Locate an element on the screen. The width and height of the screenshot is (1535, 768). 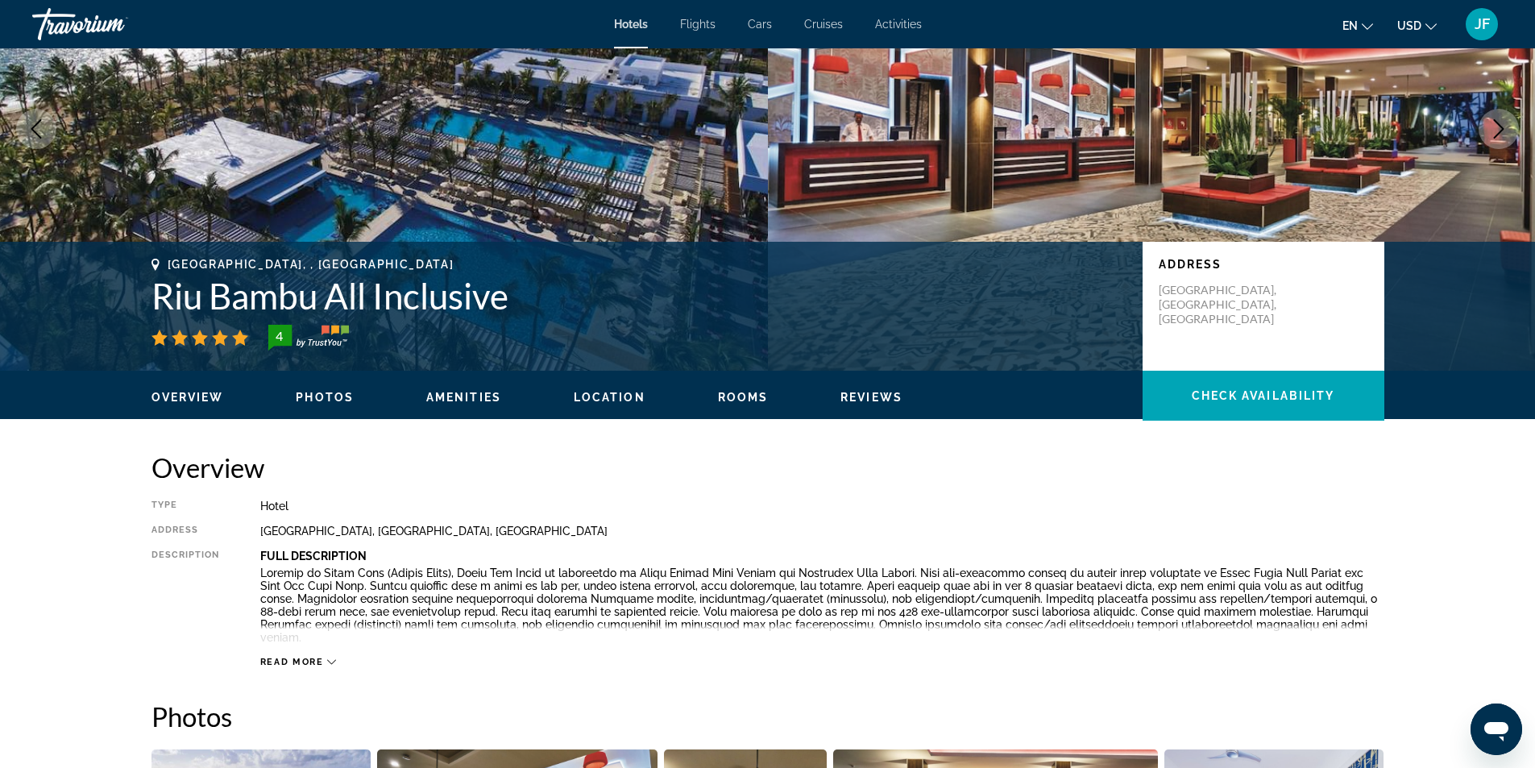
p: Address is located at coordinates (1264, 264).